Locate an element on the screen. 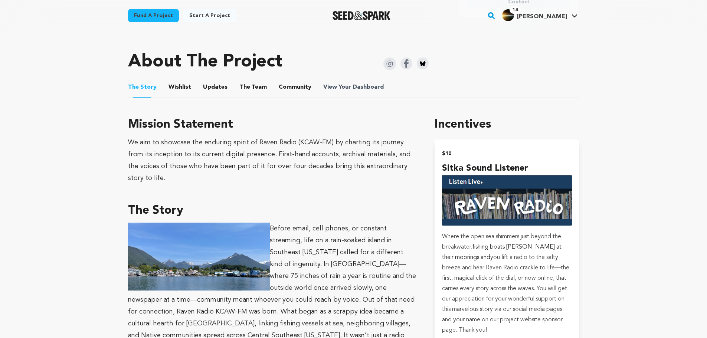 The image size is (707, 338). span: Team is located at coordinates (253, 87).